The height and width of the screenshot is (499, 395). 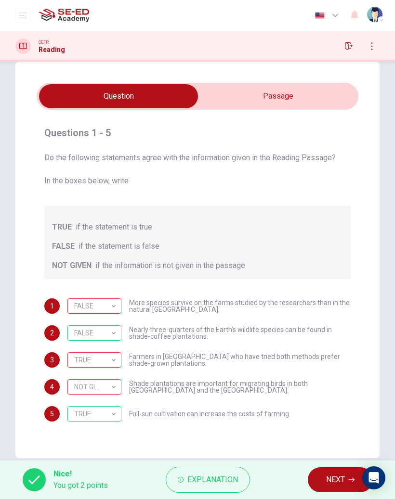 I want to click on span: Do the following statements agree with the information given in the Reading Passage? In the boxes..., so click(x=197, y=169).